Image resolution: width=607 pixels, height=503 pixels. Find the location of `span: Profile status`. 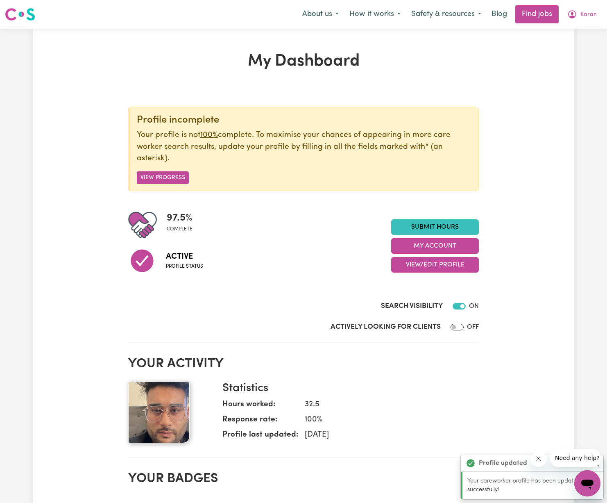

span: Profile status is located at coordinates (184, 266).